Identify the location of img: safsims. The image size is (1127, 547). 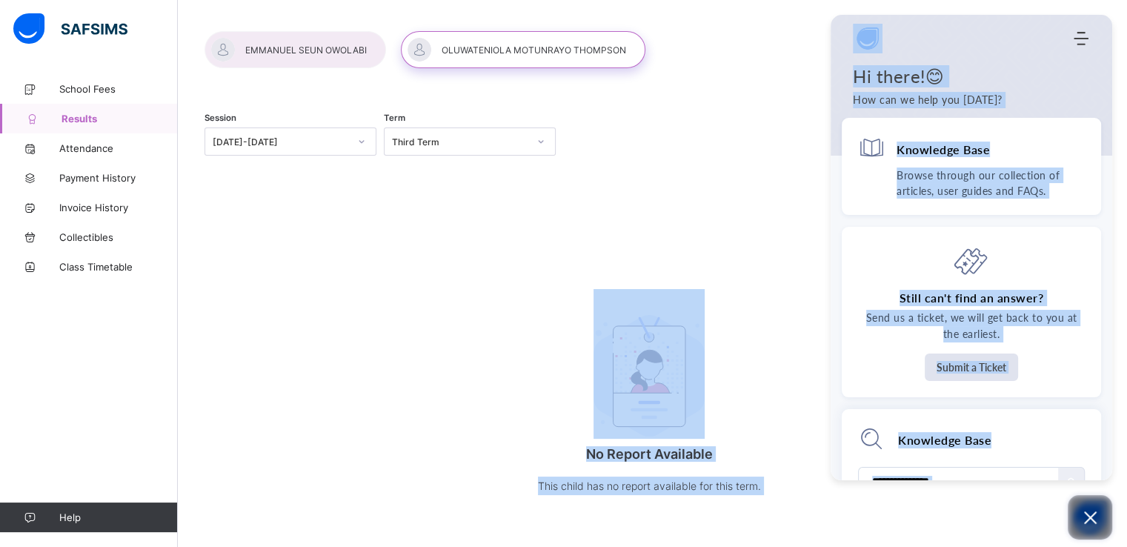
(70, 29).